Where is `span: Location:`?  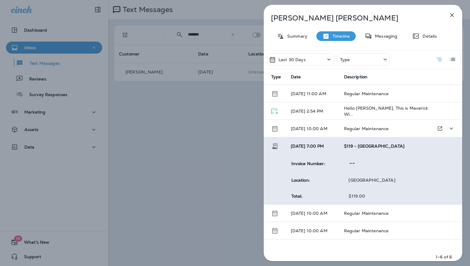
span: Location: is located at coordinates (301, 180).